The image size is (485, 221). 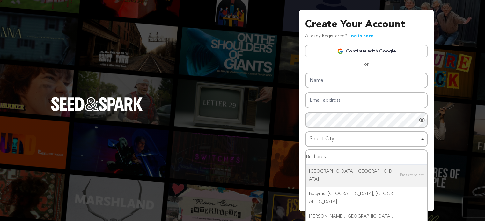 What do you see at coordinates (366, 100) in the screenshot?
I see `input: Email address` at bounding box center [366, 100].